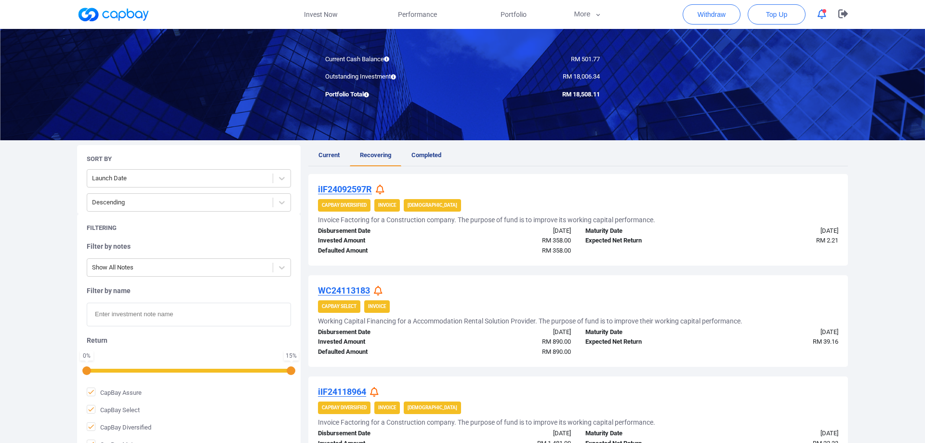 This screenshot has height=443, width=925. What do you see at coordinates (417, 14) in the screenshot?
I see `span: Performance` at bounding box center [417, 14].